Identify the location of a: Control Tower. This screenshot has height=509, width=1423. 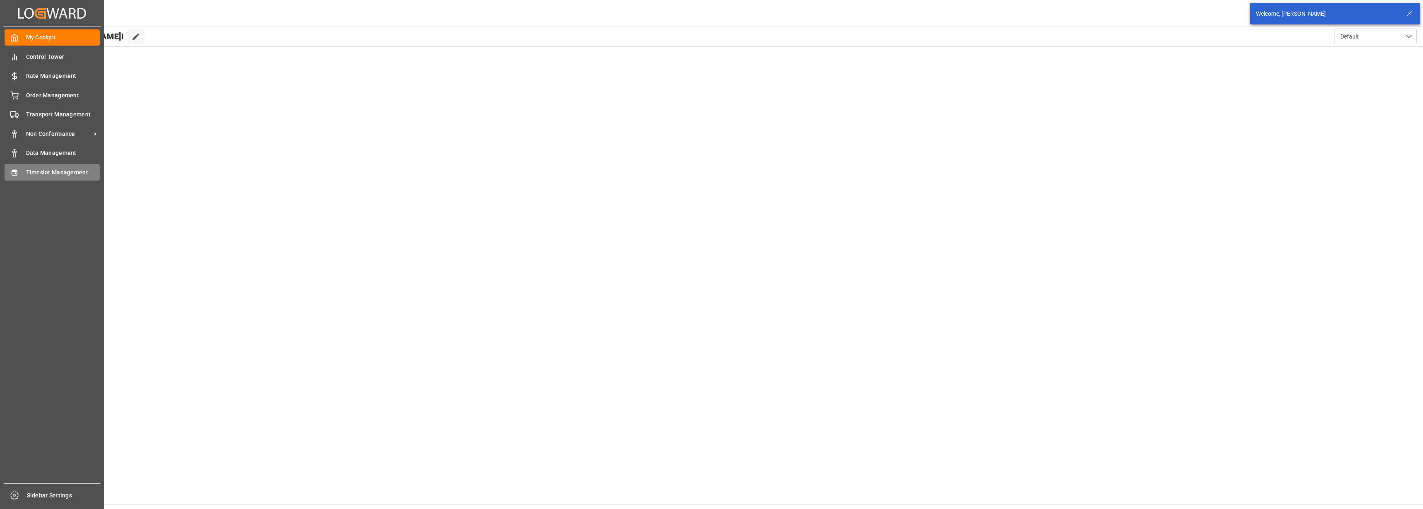
(52, 56).